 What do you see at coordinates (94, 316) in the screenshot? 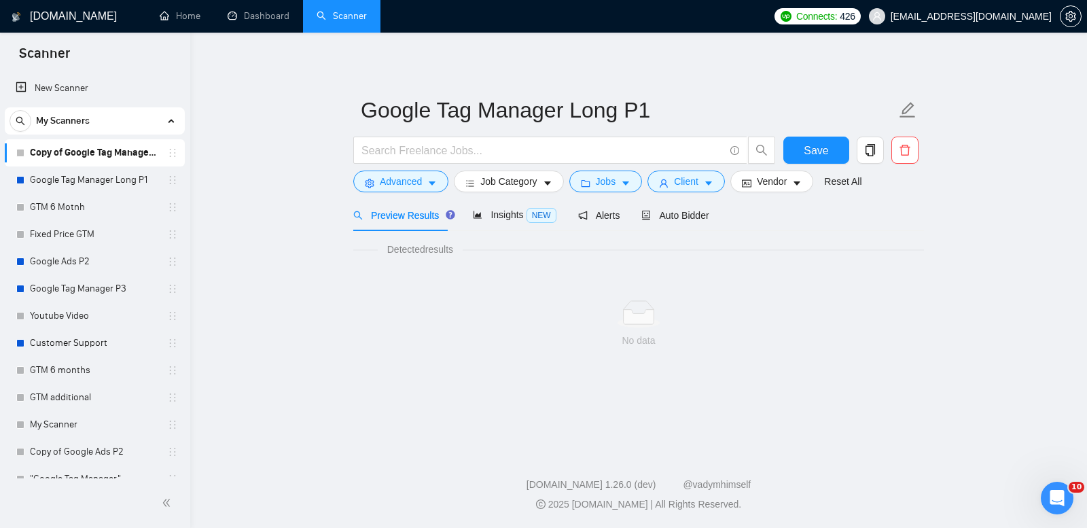
I see `a: Youtube Video` at bounding box center [94, 316].